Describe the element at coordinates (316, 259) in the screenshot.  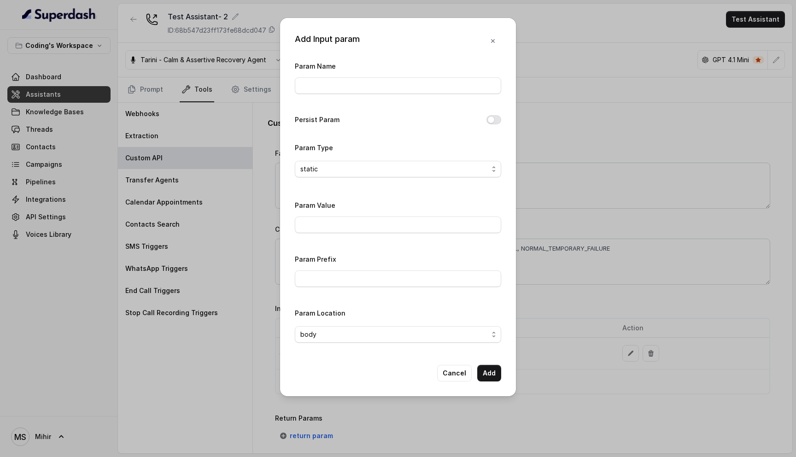
I see `label: Param Prefix` at that location.